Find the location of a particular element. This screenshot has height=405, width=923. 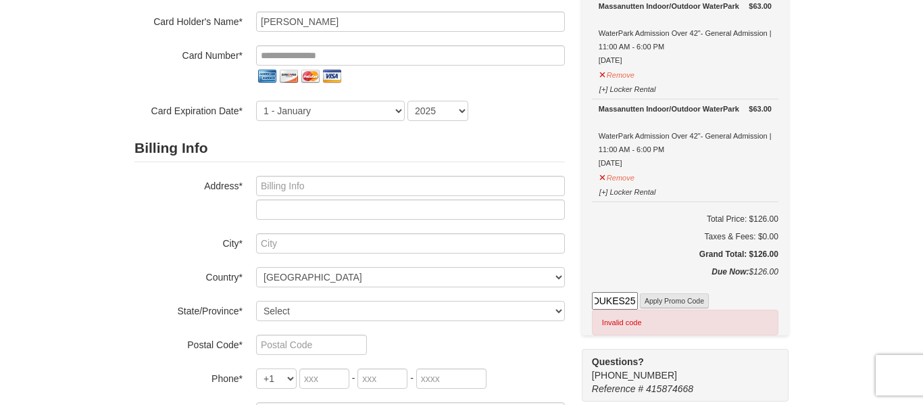

label: State/Province* is located at coordinates (189, 309).